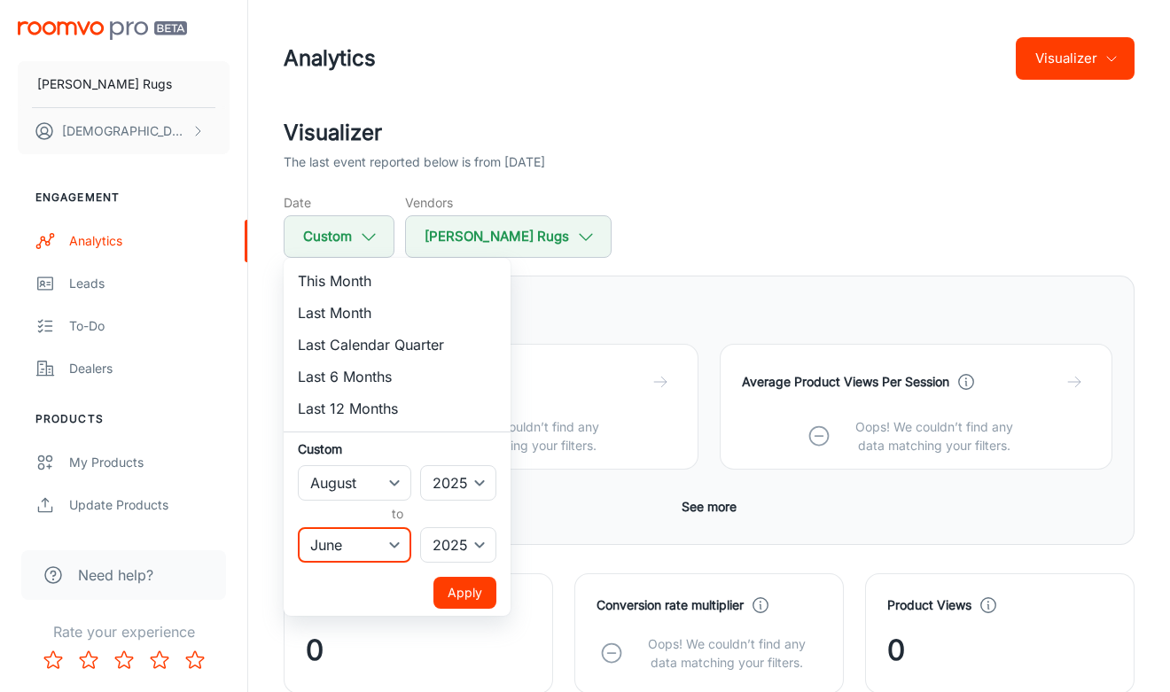 This screenshot has width=1170, height=692. Describe the element at coordinates (397, 514) in the screenshot. I see `h6: to` at that location.